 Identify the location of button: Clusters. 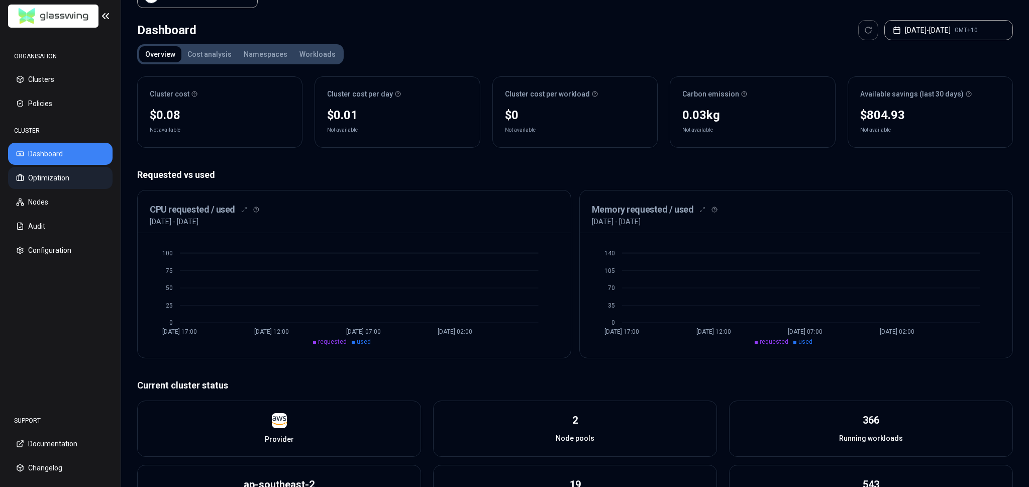
(60, 79).